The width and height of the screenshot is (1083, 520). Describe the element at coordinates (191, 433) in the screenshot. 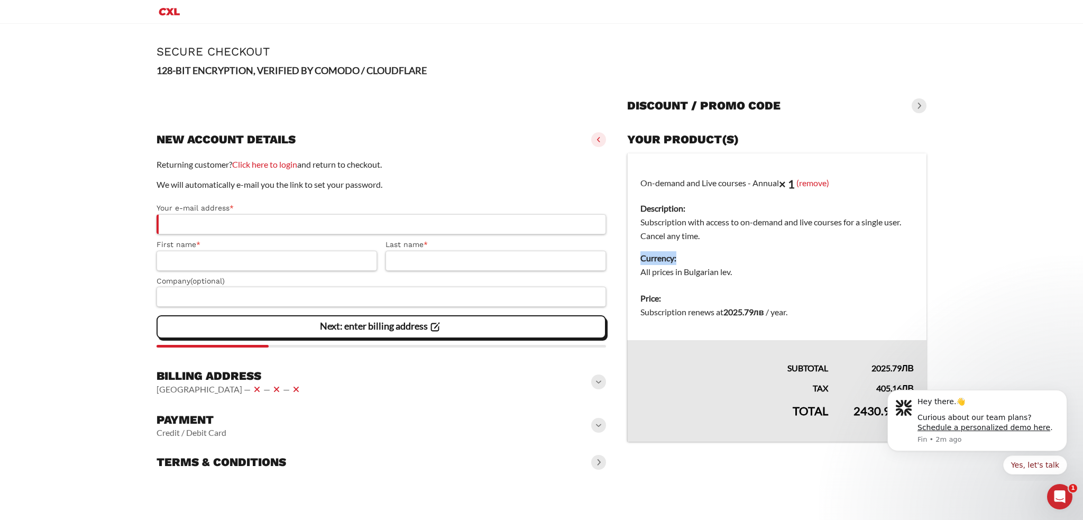

I see `vaadin-horizontal-layout: Credit / Debit Card` at that location.